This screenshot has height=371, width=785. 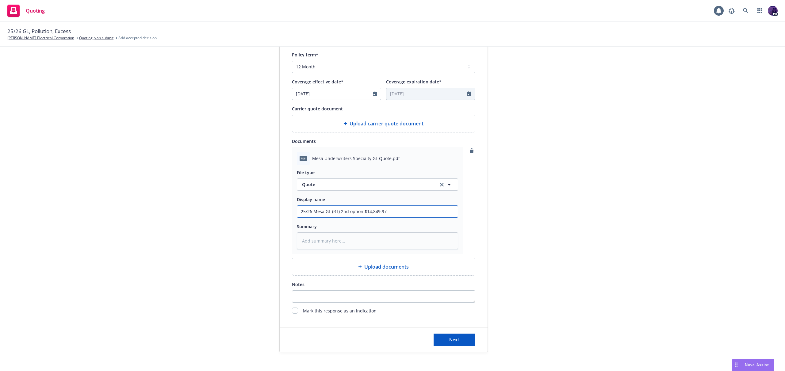 What do you see at coordinates (356, 158) in the screenshot?
I see `span: Mesa Underwriters Specialty GL Quote.pdf` at bounding box center [356, 158].